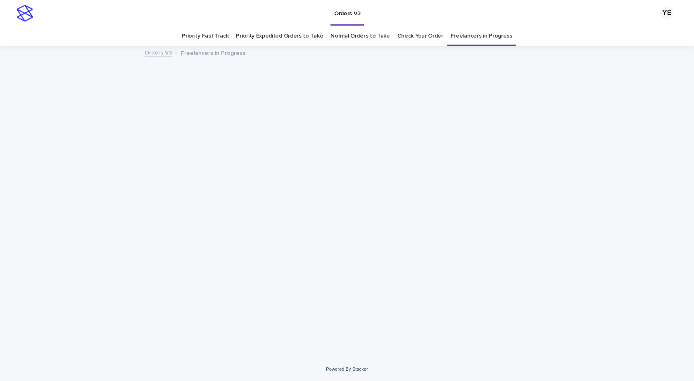  I want to click on a: Check Your Order, so click(420, 36).